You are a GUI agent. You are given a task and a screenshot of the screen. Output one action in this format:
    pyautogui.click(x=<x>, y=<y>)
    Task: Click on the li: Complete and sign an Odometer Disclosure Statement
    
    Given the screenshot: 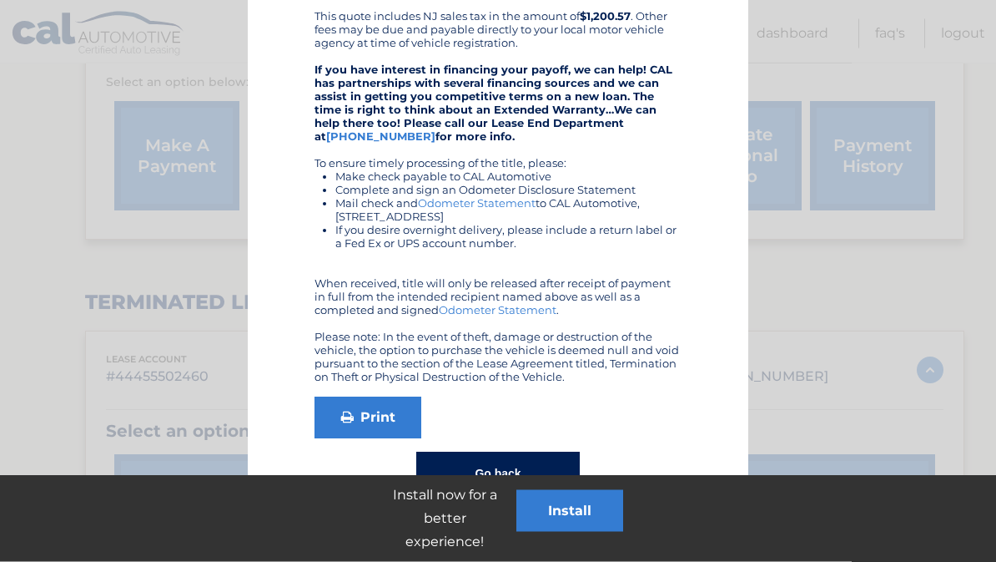 What is the action you would take?
    pyautogui.click(x=508, y=190)
    